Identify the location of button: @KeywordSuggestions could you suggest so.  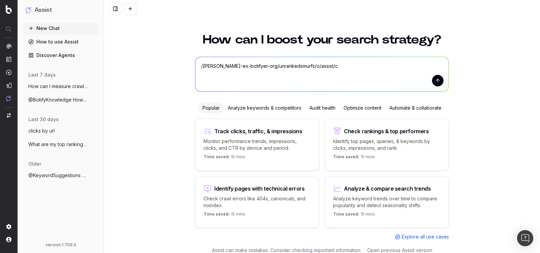
(61, 175).